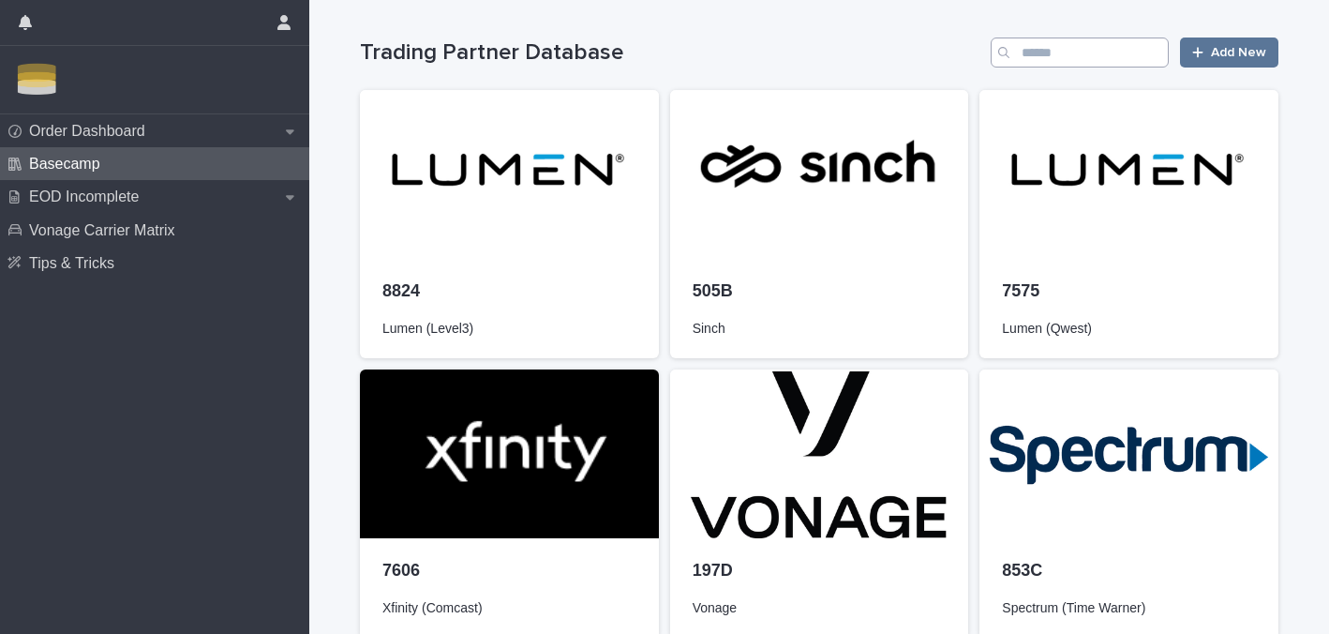 The image size is (1329, 634). What do you see at coordinates (1047, 328) in the screenshot?
I see `span: Lumen (Qwest)` at bounding box center [1047, 328].